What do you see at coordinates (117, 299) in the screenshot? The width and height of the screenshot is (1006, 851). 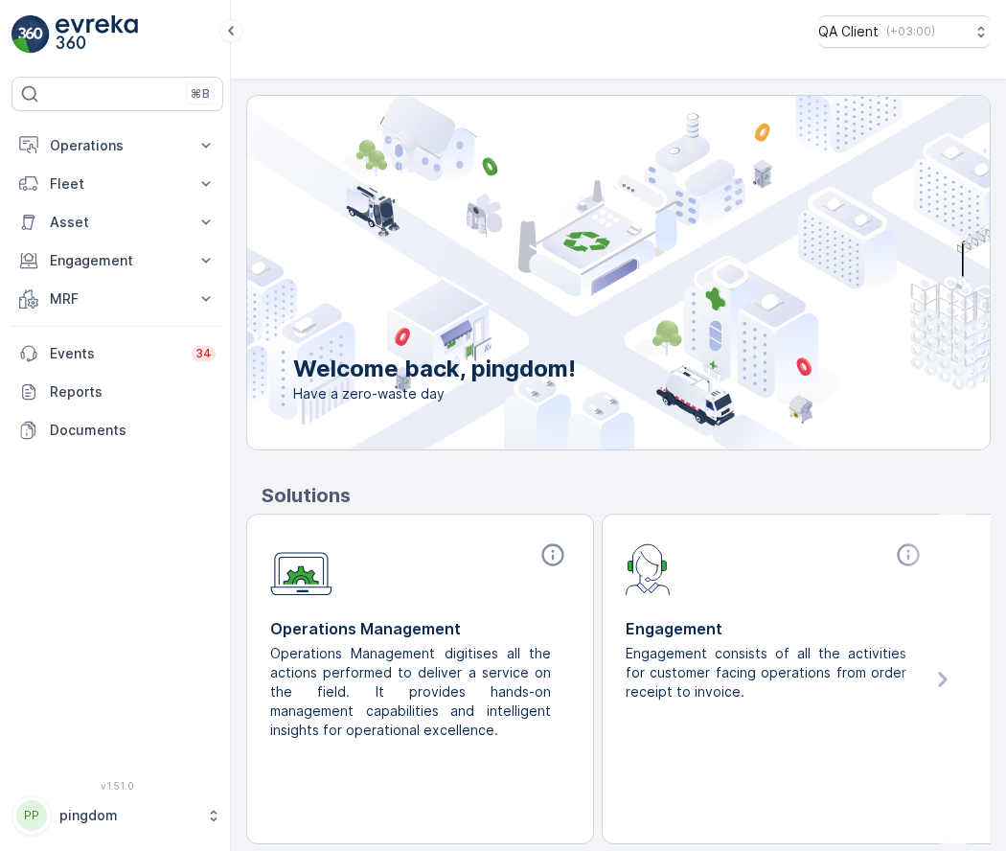 I see `p: MRF` at bounding box center [117, 299].